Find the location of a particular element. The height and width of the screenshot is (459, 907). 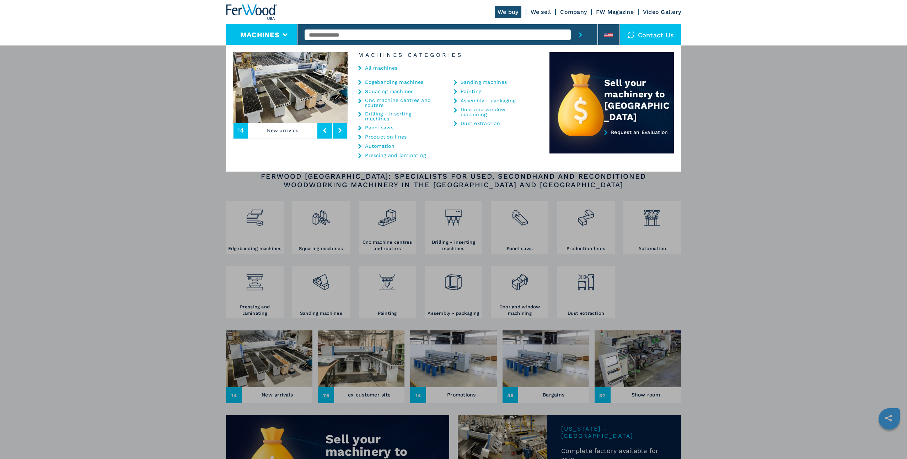

a: Pressing and laminating is located at coordinates (395, 155).